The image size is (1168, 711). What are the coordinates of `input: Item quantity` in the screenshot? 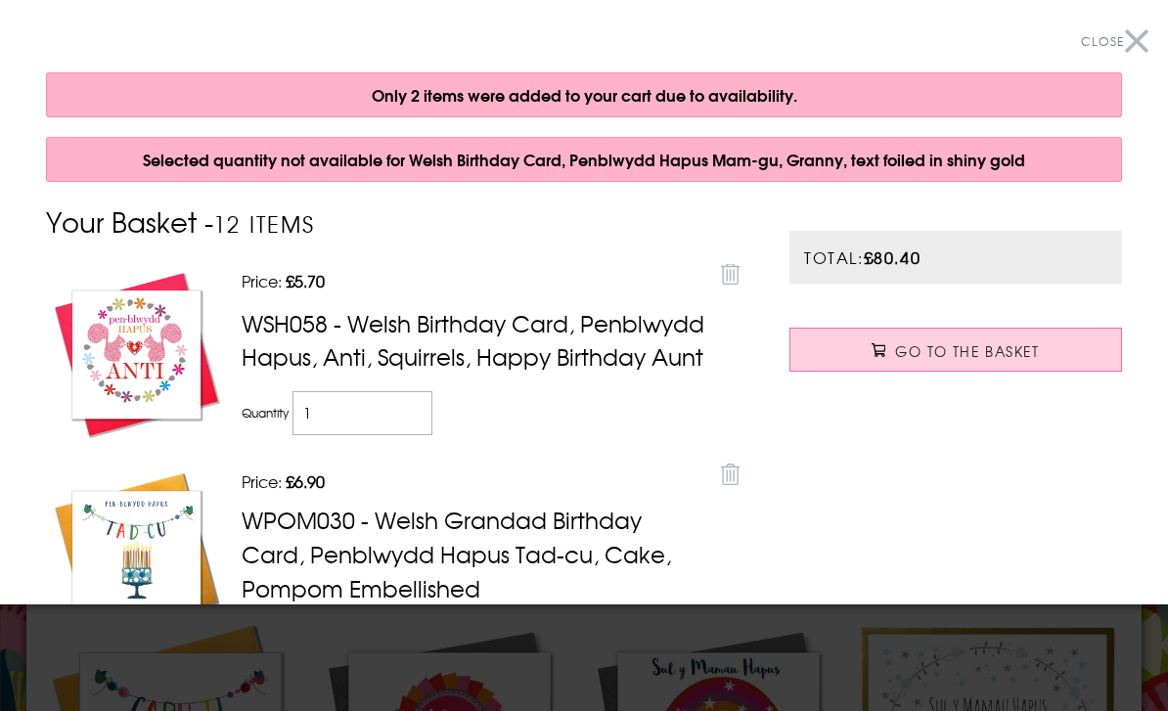 It's located at (362, 413).